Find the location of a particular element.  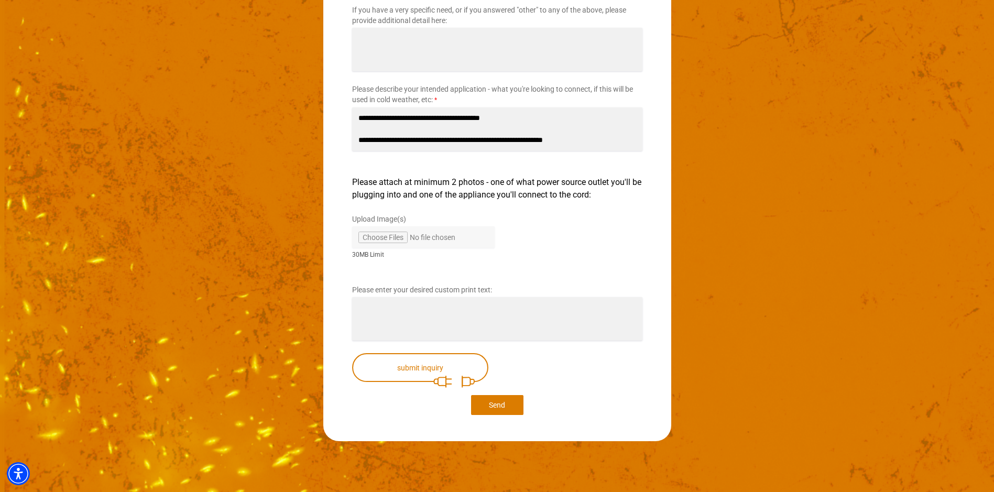

button: Send is located at coordinates (497, 405).